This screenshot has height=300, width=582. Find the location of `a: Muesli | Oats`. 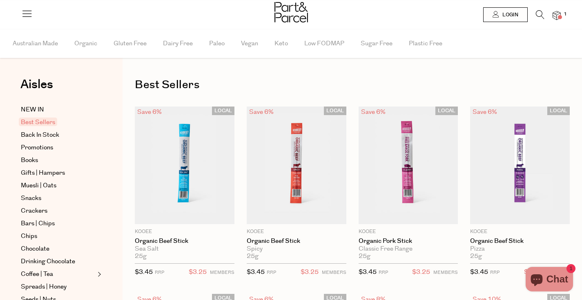

a: Muesli | Oats is located at coordinates (58, 186).